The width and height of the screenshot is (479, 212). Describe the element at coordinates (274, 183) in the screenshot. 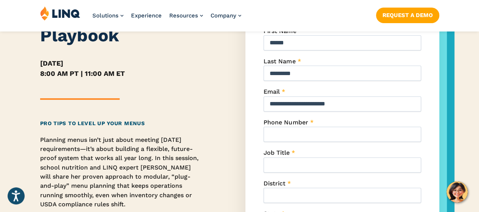

I see `span: District` at that location.